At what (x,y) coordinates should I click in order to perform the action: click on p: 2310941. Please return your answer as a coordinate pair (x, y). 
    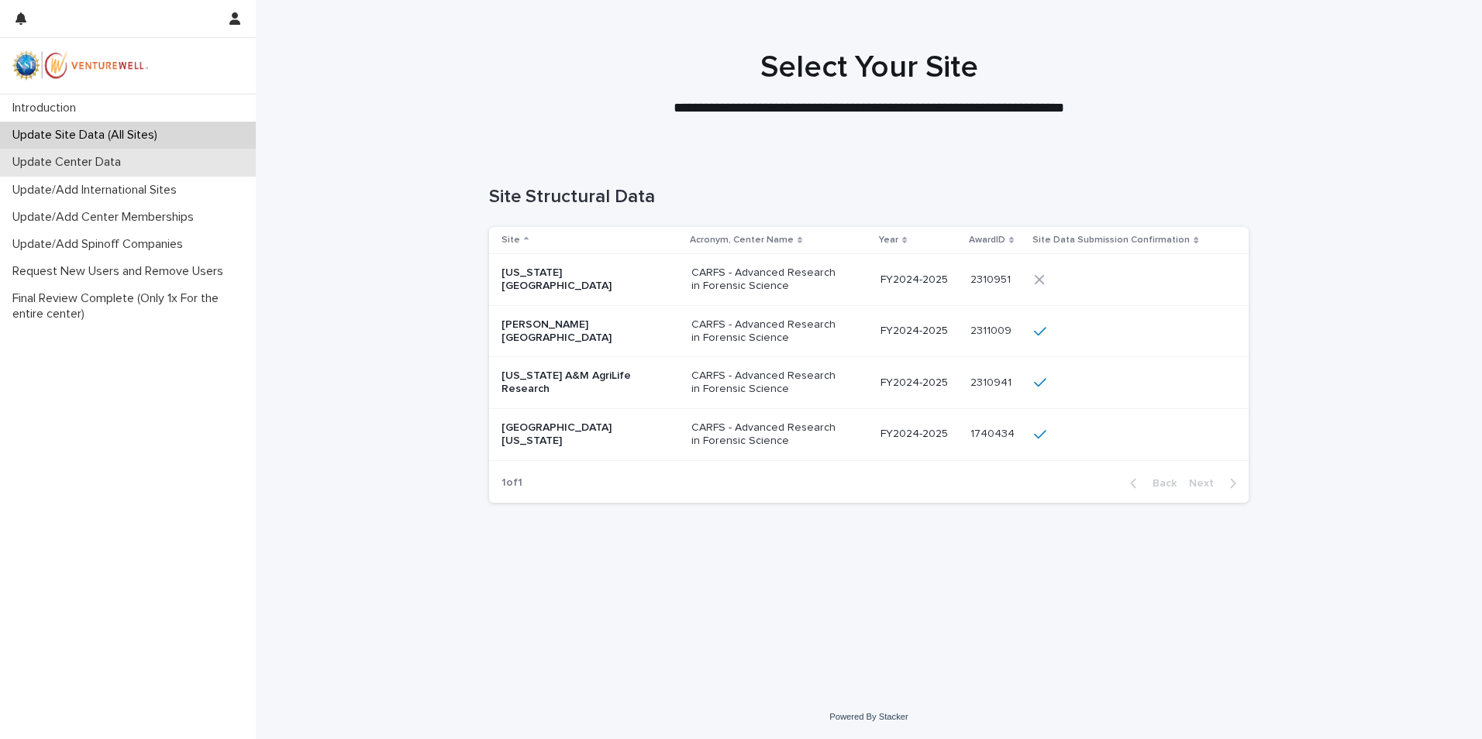
    Looking at the image, I should click on (992, 381).